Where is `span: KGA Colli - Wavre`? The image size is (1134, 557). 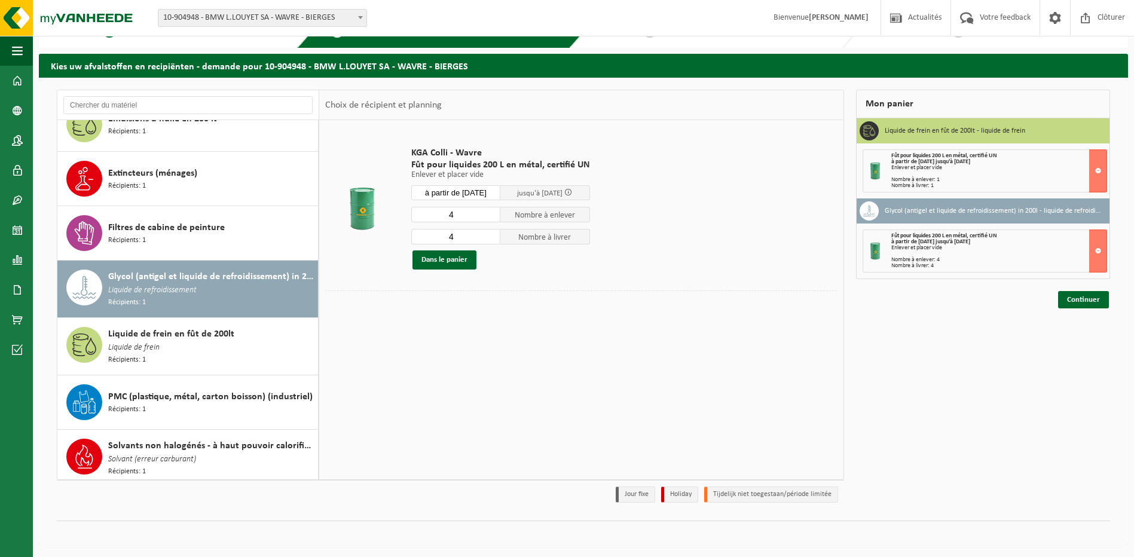 span: KGA Colli - Wavre is located at coordinates (501, 153).